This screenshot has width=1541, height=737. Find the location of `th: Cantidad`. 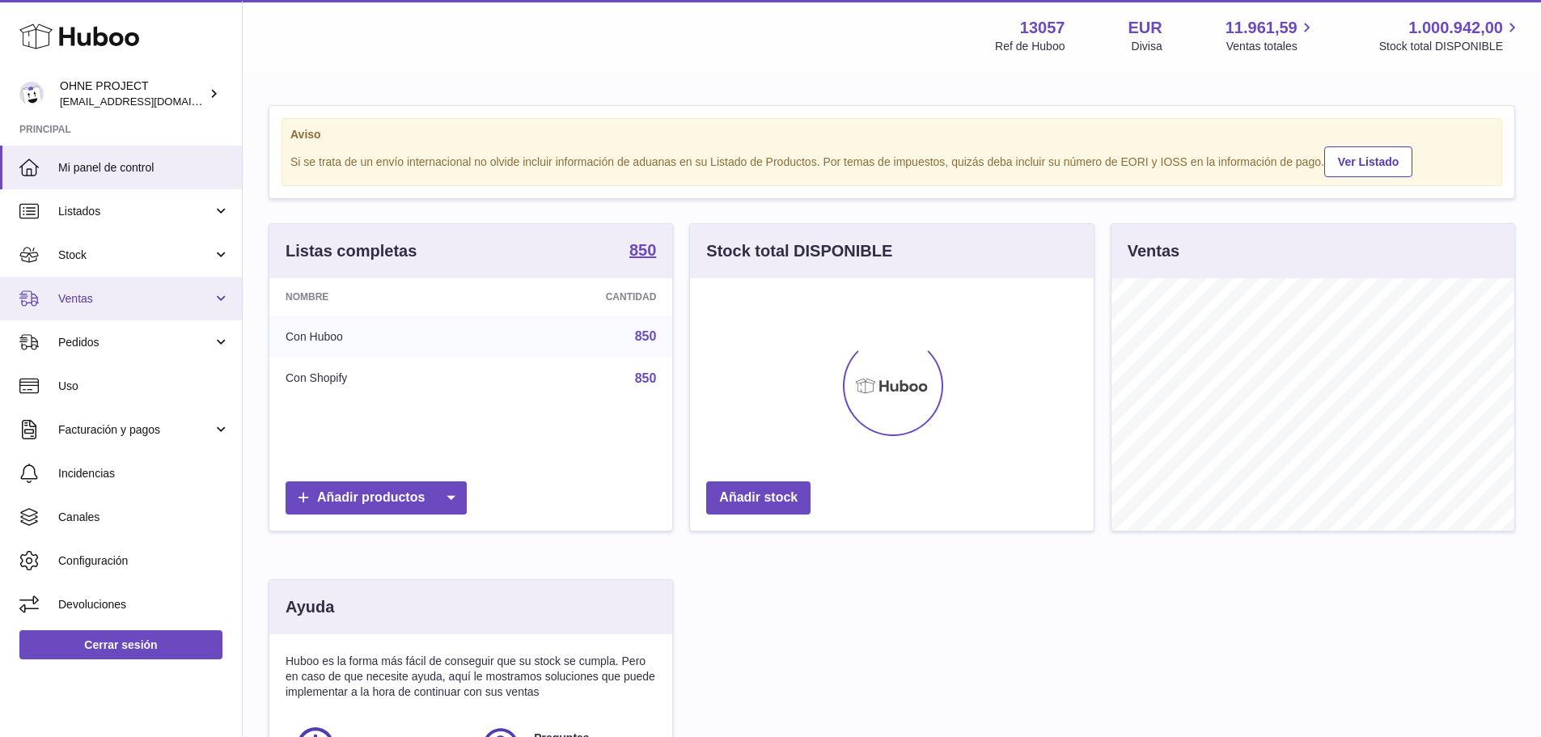

th: Cantidad is located at coordinates (579, 297).